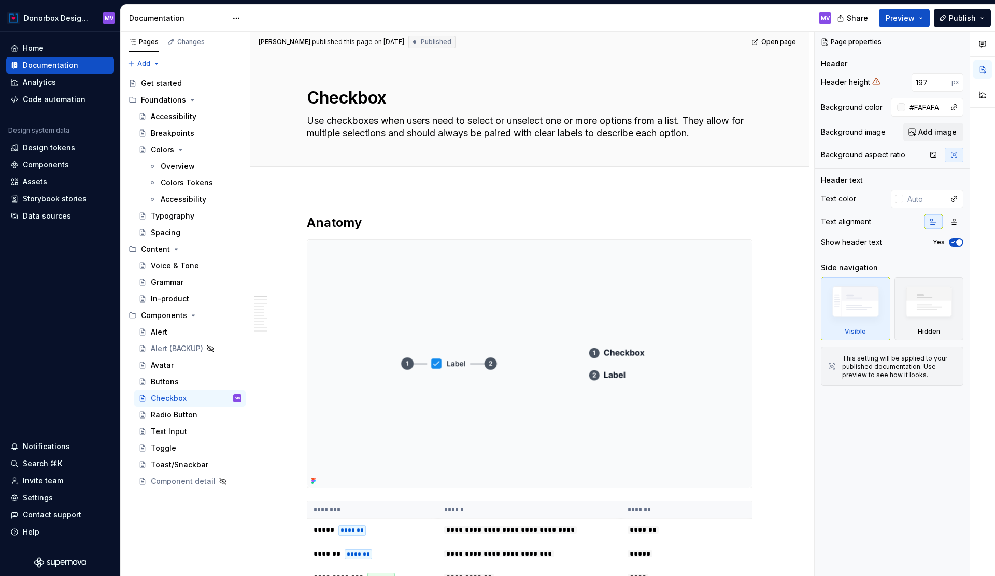  I want to click on a: Buttons, so click(190, 382).